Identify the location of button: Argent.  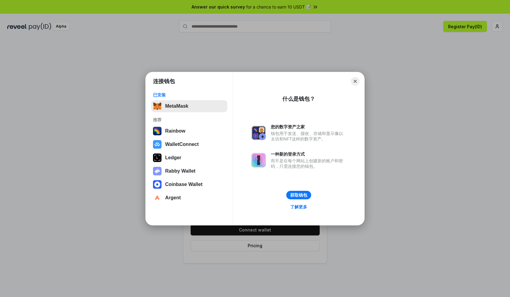
(189, 198).